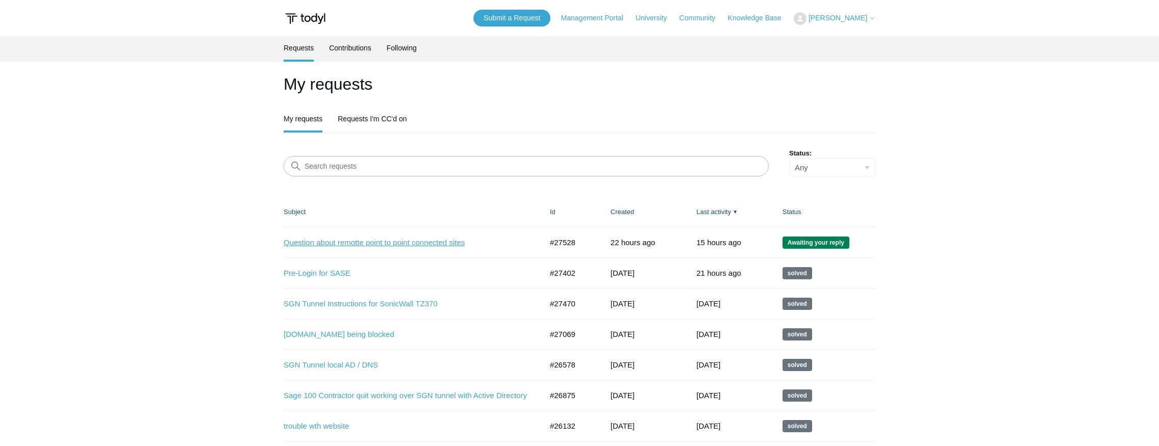  Describe the element at coordinates (570, 396) in the screenshot. I see `td: #26875` at that location.